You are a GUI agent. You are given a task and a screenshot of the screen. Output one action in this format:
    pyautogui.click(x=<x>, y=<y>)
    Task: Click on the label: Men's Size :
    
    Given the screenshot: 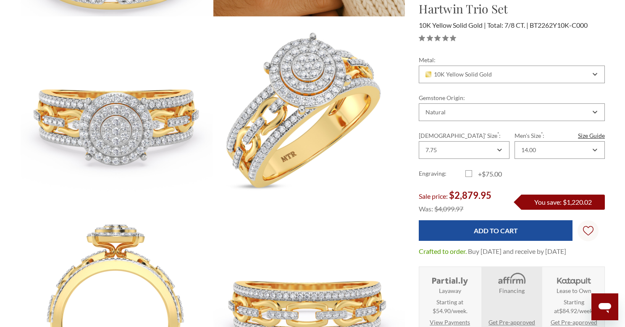 What is the action you would take?
    pyautogui.click(x=560, y=135)
    